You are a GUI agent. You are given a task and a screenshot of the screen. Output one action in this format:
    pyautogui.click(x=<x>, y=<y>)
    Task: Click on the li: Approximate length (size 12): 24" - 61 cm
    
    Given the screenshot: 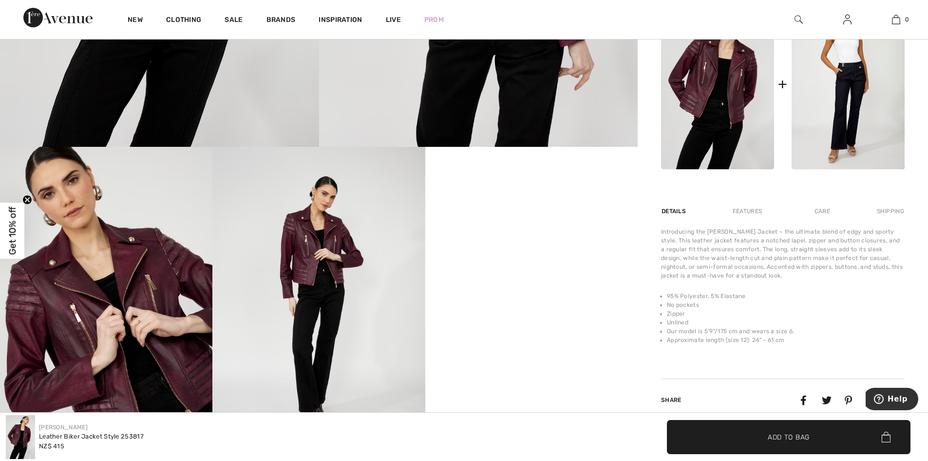 What is the action you would take?
    pyautogui.click(x=786, y=340)
    